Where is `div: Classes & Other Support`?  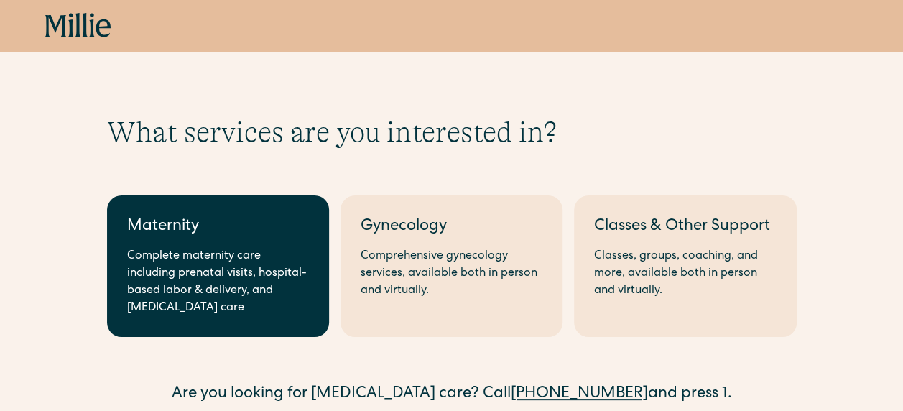 div: Classes & Other Support is located at coordinates (685, 227).